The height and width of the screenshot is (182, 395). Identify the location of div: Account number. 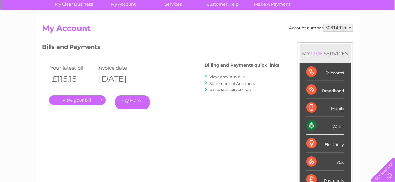
(321, 28).